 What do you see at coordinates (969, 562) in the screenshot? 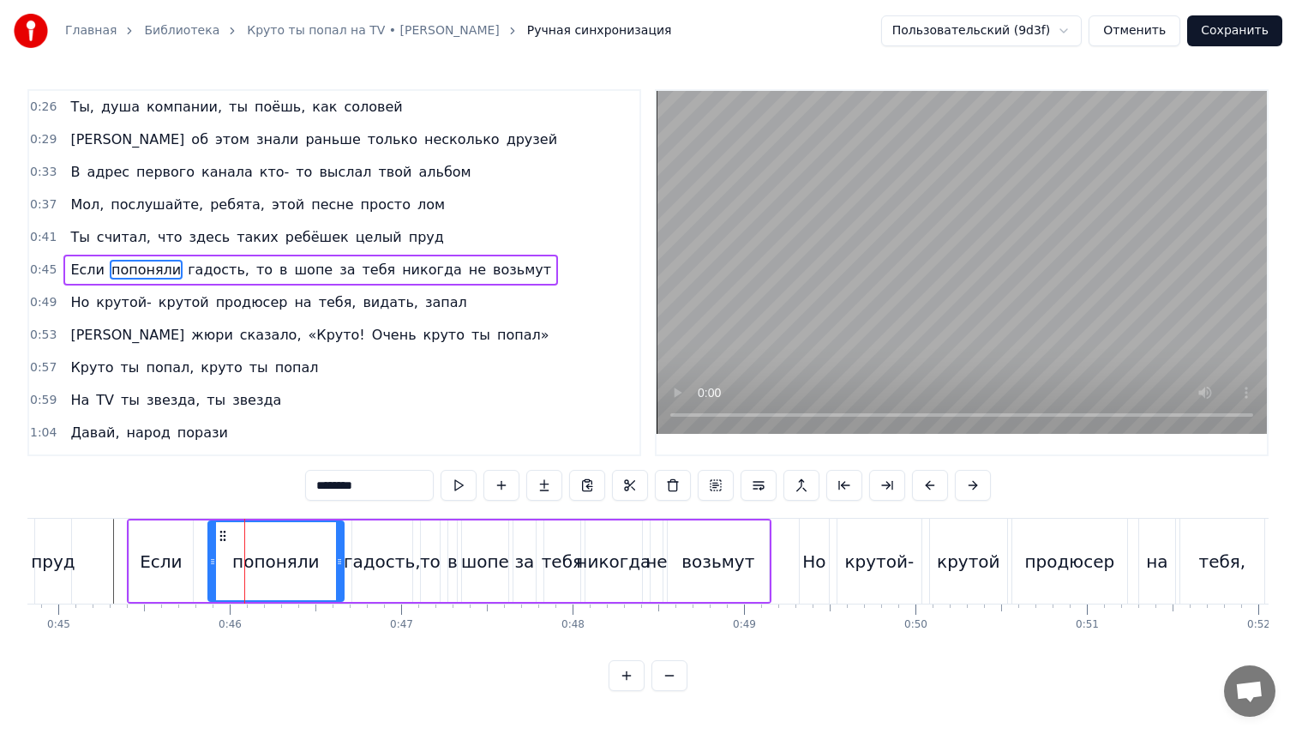
I see `div: крутой` at bounding box center [969, 562].